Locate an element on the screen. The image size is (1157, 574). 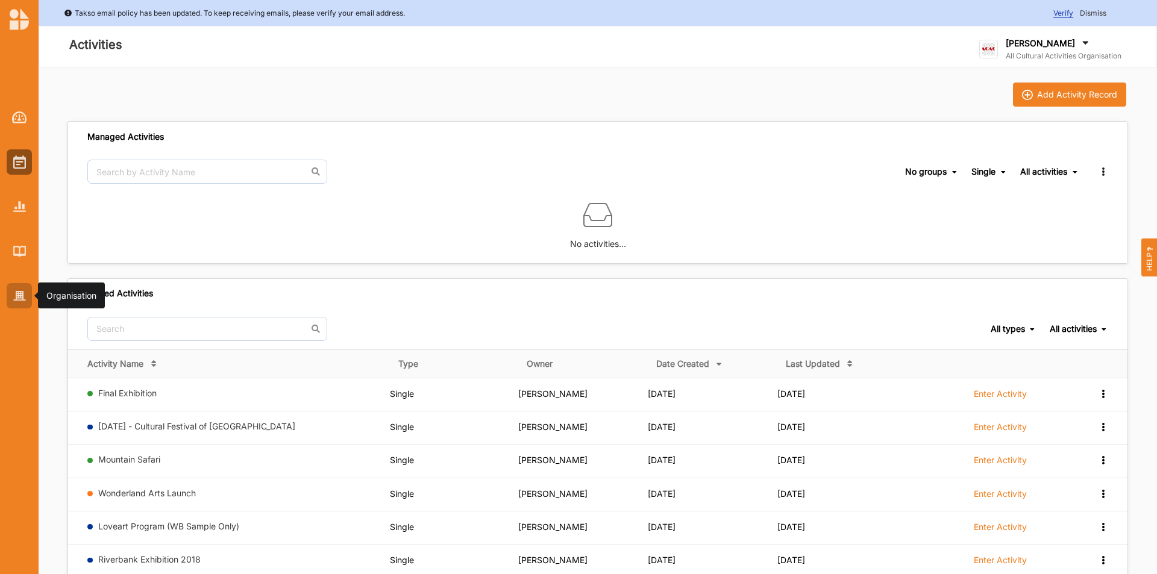
img: Library is located at coordinates (19, 251).